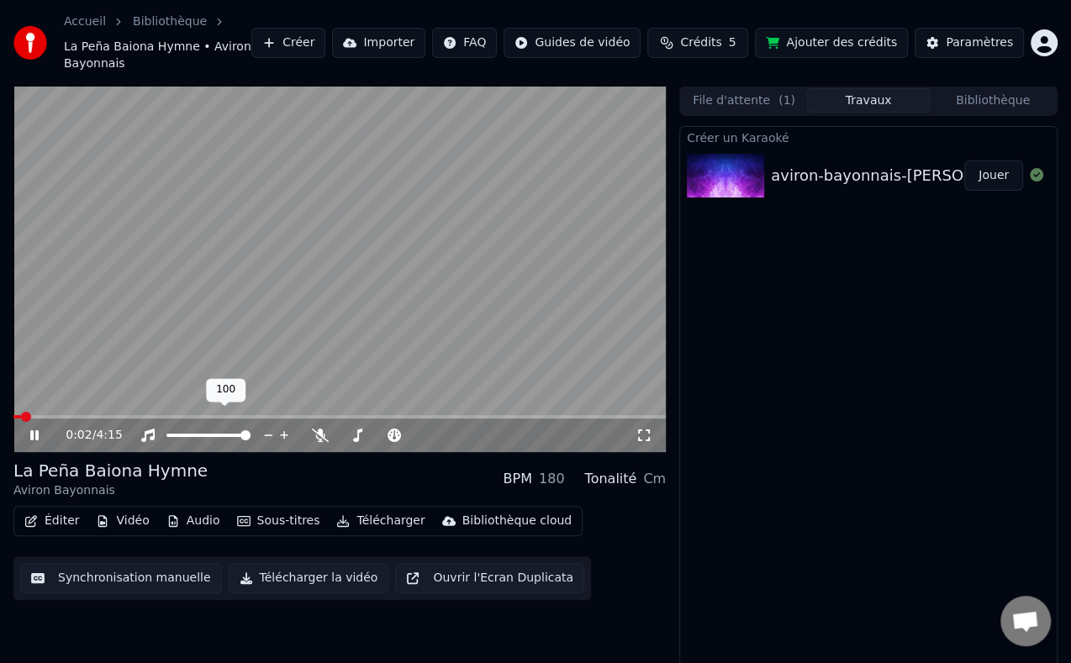 The height and width of the screenshot is (663, 1071). Describe the element at coordinates (610, 479) in the screenshot. I see `div: Tonalité` at that location.